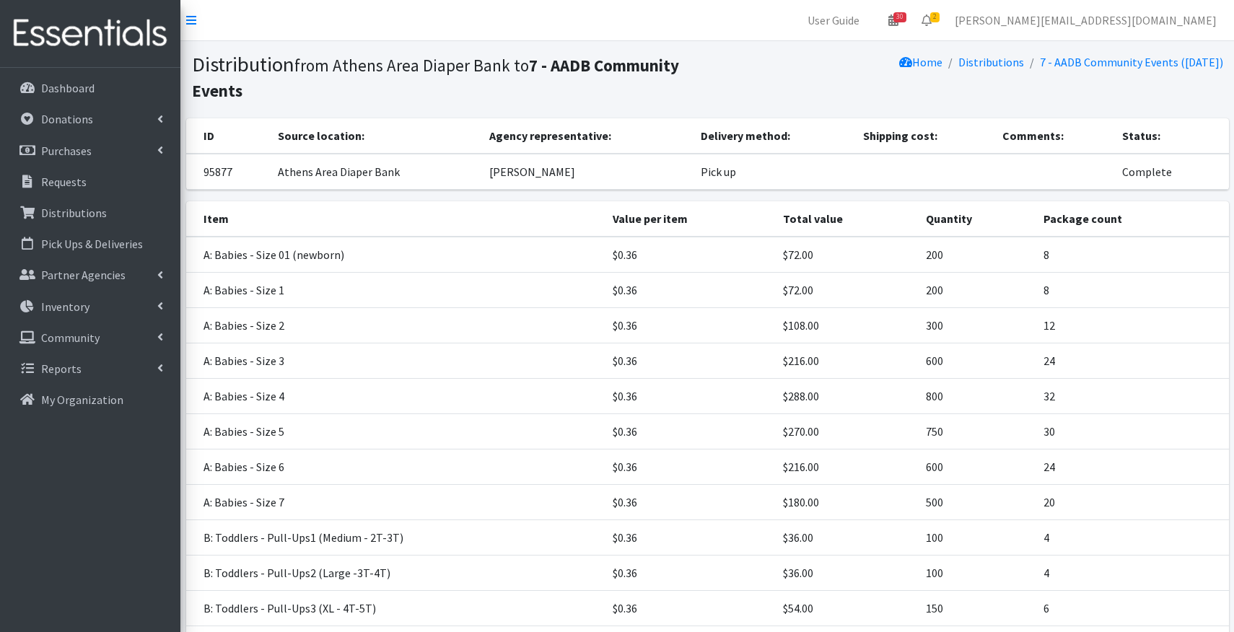 This screenshot has height=632, width=1234. What do you see at coordinates (67, 119) in the screenshot?
I see `p: Donations` at bounding box center [67, 119].